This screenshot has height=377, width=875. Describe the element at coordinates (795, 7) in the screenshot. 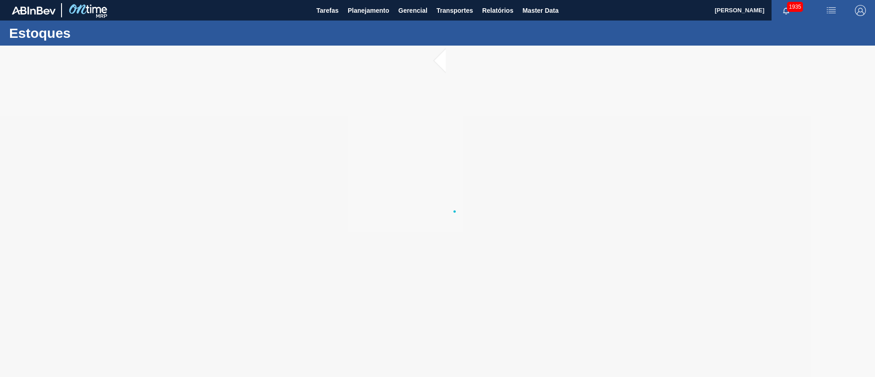

I see `span: 1935` at that location.